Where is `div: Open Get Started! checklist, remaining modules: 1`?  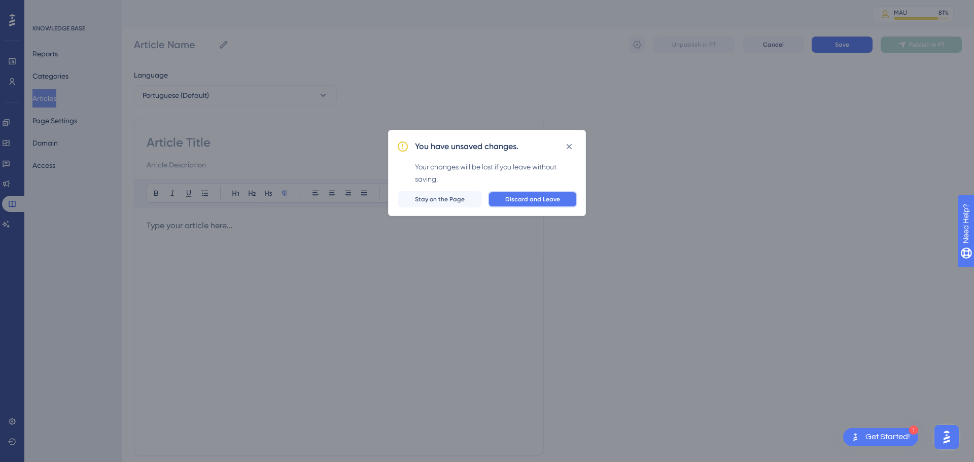 div: Open Get Started! checklist, remaining modules: 1 is located at coordinates (880, 437).